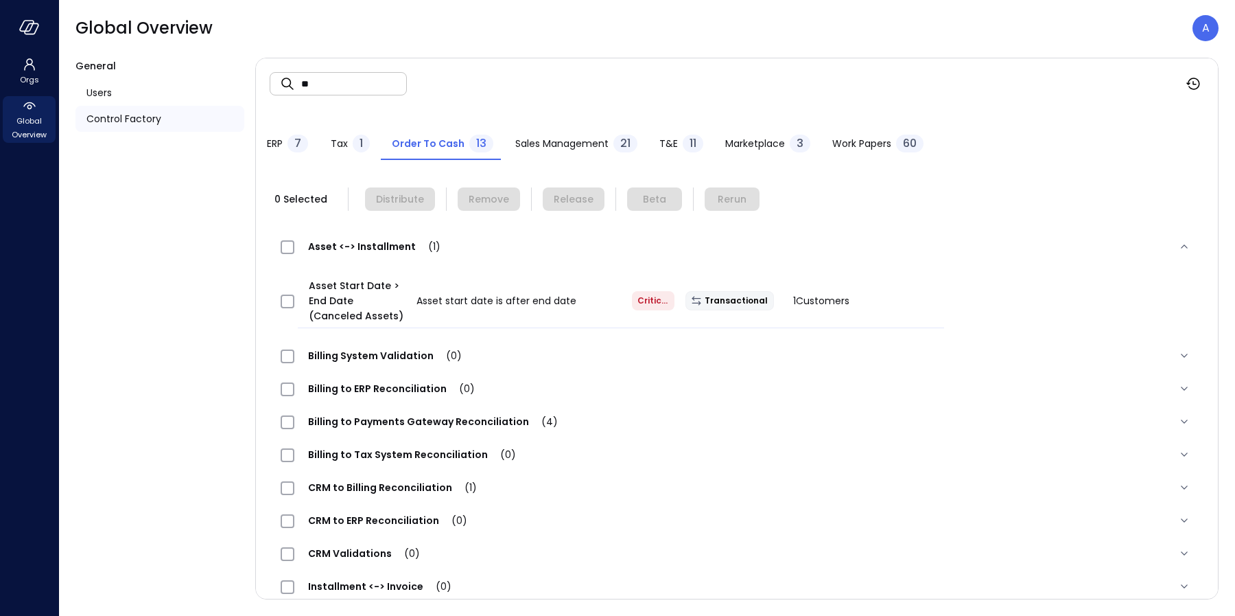 The image size is (1235, 616). Describe the element at coordinates (30, 80) in the screenshot. I see `span: Orgs` at that location.